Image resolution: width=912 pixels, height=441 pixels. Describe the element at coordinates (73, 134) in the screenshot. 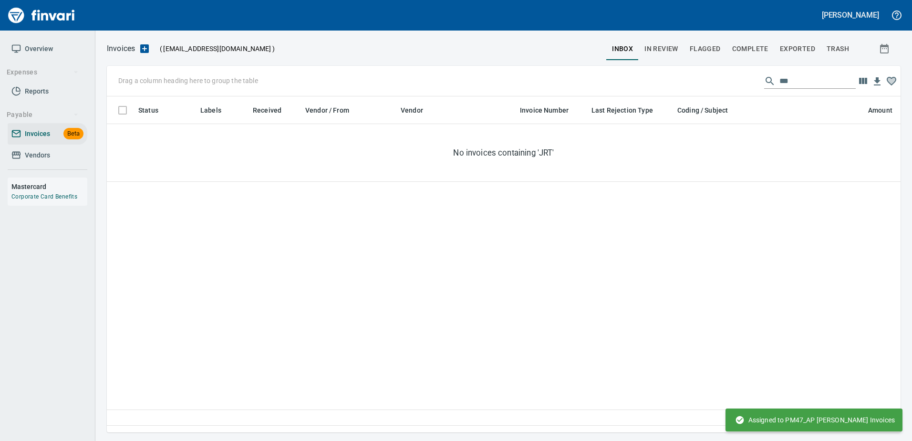

I see `span: Beta` at that location.